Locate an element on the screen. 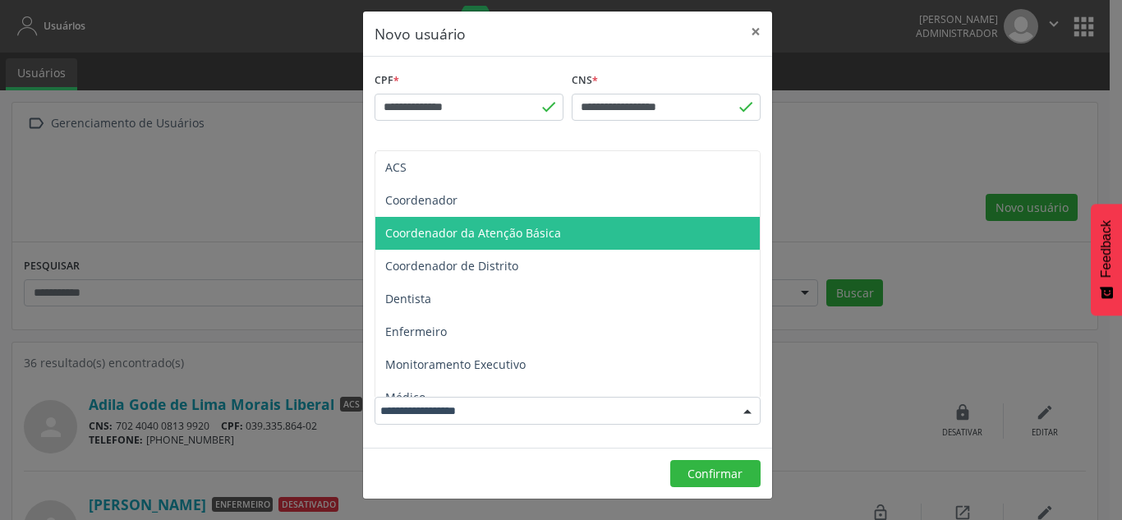  button: Confirmar is located at coordinates (715, 474).